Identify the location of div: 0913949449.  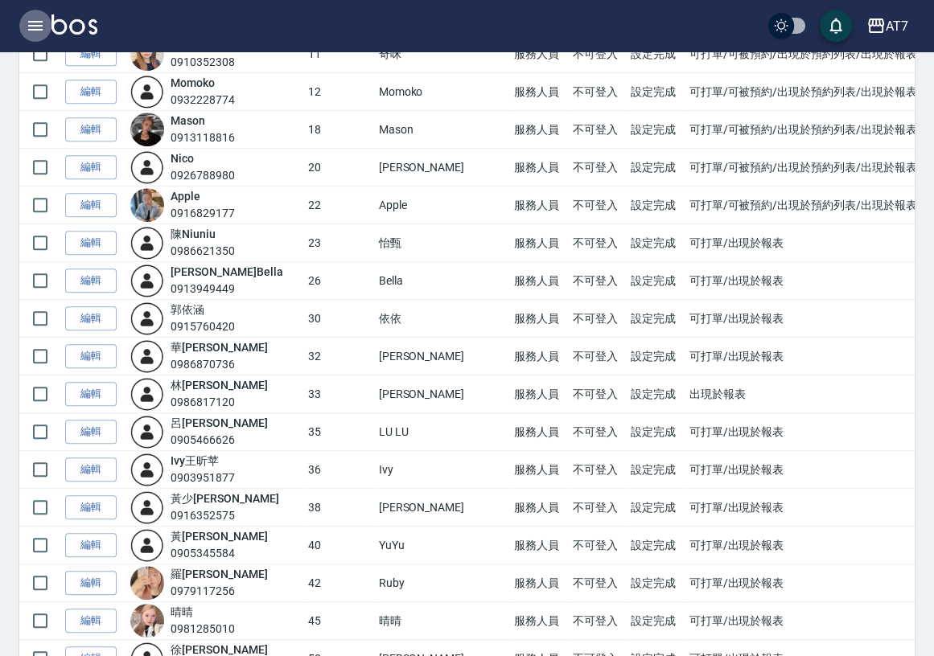
(226, 289).